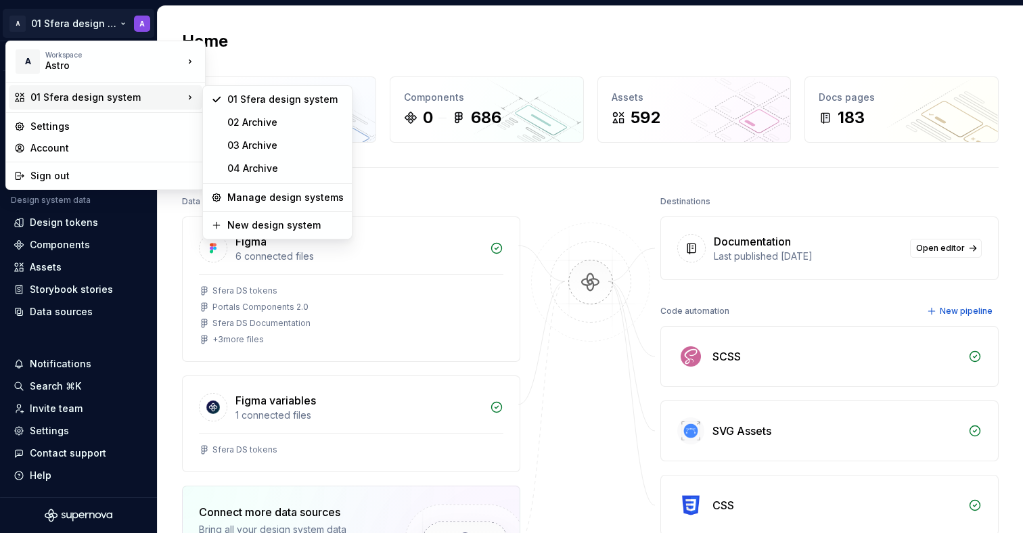 This screenshot has height=533, width=1023. What do you see at coordinates (285, 225) in the screenshot?
I see `div: New design system` at bounding box center [285, 225].